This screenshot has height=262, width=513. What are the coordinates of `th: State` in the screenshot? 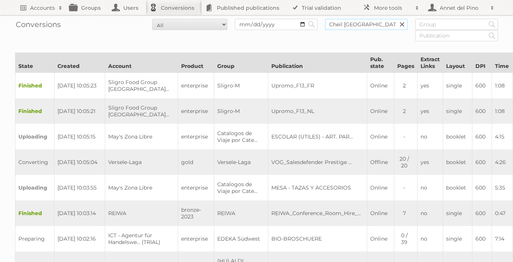 It's located at (35, 63).